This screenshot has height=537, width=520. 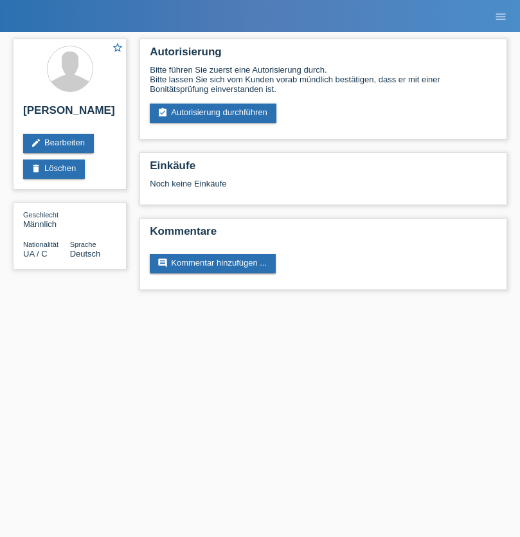 I want to click on h2: Autorisierung, so click(x=323, y=55).